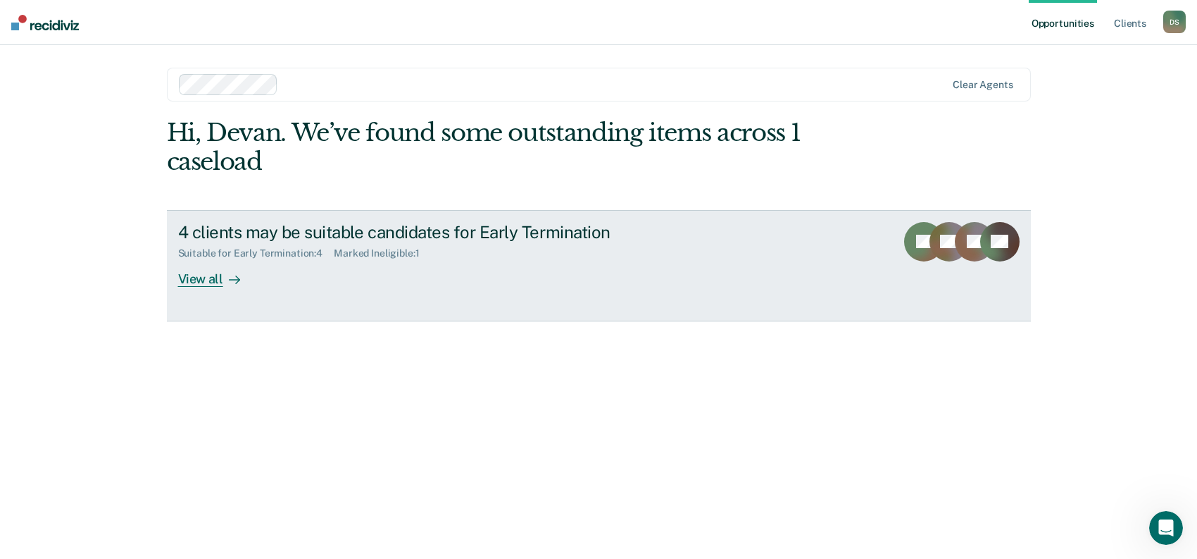 Image resolution: width=1197 pixels, height=559 pixels. What do you see at coordinates (1175, 22) in the screenshot?
I see `button: DS` at bounding box center [1175, 22].